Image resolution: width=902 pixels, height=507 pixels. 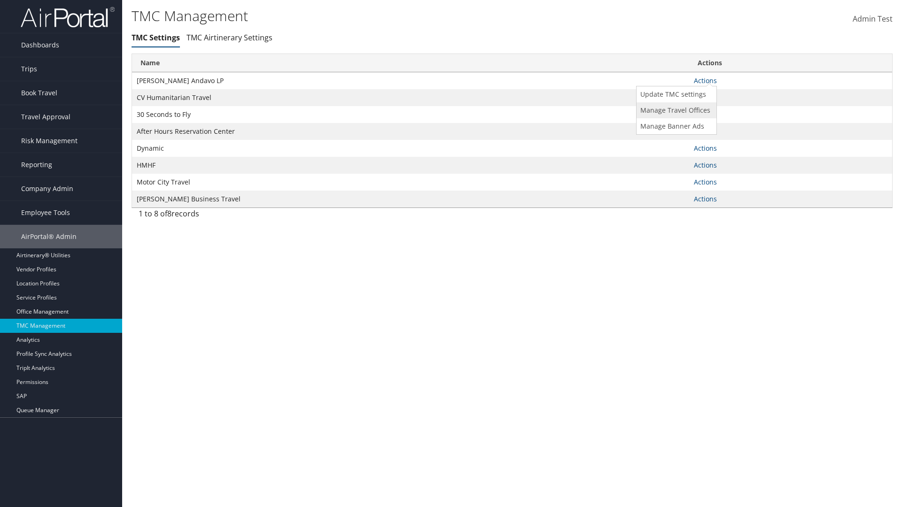 What do you see at coordinates (411, 115) in the screenshot?
I see `td: 30 Seconds to Fly` at bounding box center [411, 115].